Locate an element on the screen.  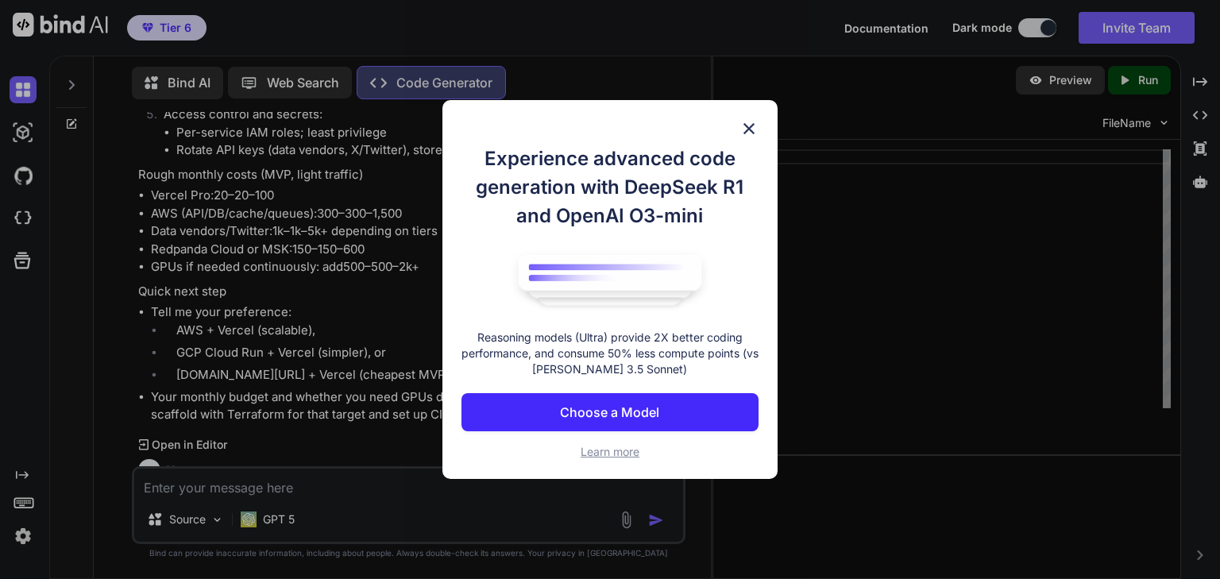
p: Reasoning models (Ultra) provide 2X better coding performance, and consume 50% less compute point... is located at coordinates (610, 353).